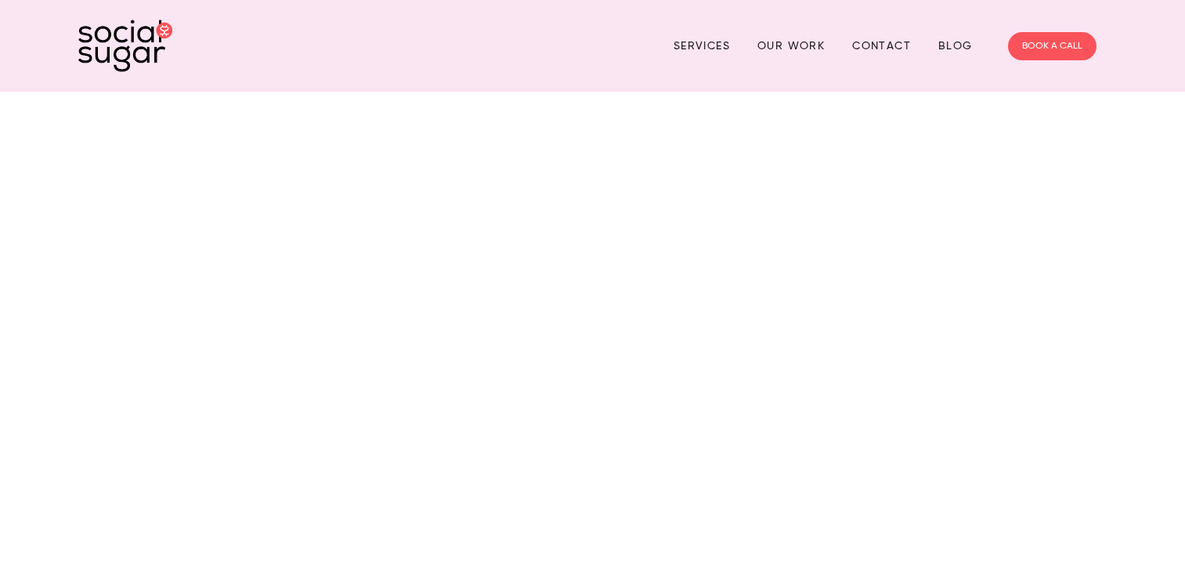 The height and width of the screenshot is (578, 1185). Describe the element at coordinates (791, 45) in the screenshot. I see `a: Our Work` at that location.